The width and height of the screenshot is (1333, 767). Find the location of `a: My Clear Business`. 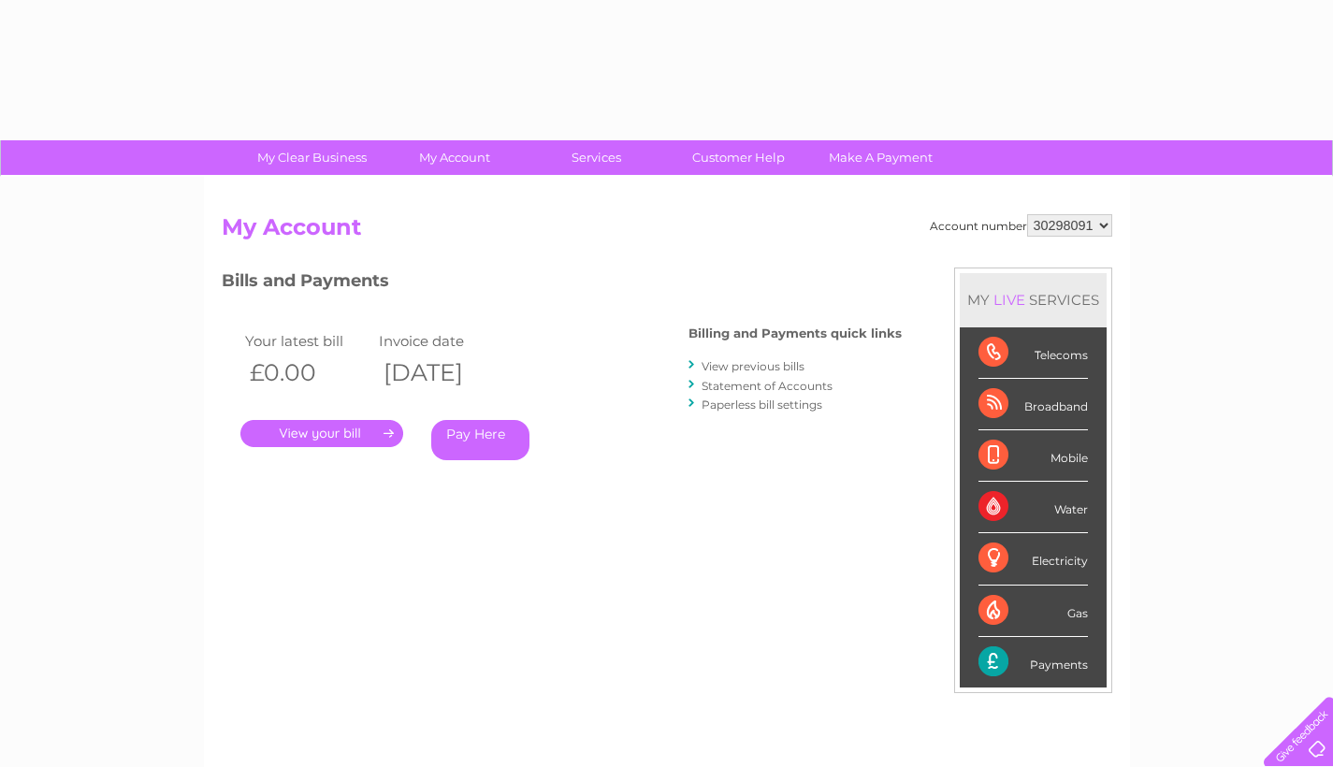

a: My Clear Business is located at coordinates (312, 157).